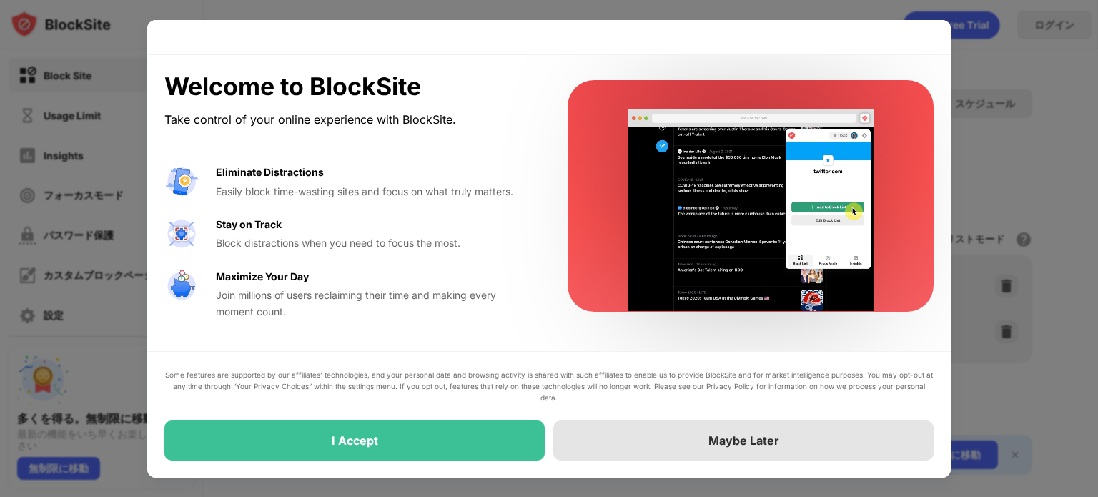 This screenshot has width=1098, height=497. Describe the element at coordinates (354, 440) in the screenshot. I see `div: I Accept` at that location.